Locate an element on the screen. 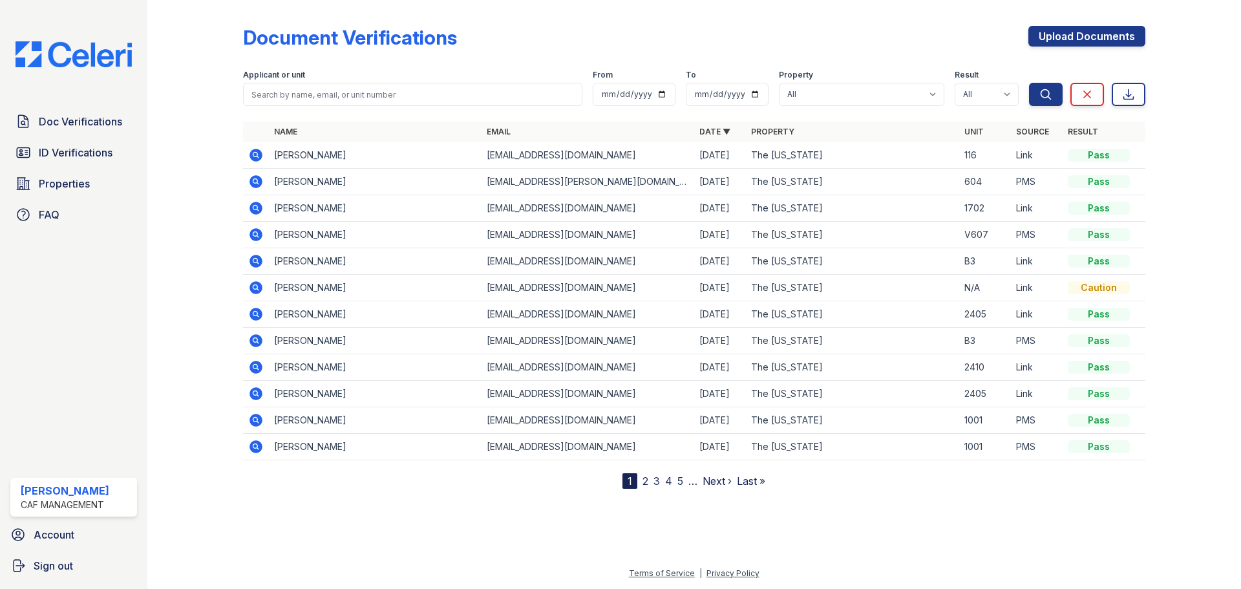  a: Name is located at coordinates (286, 131).